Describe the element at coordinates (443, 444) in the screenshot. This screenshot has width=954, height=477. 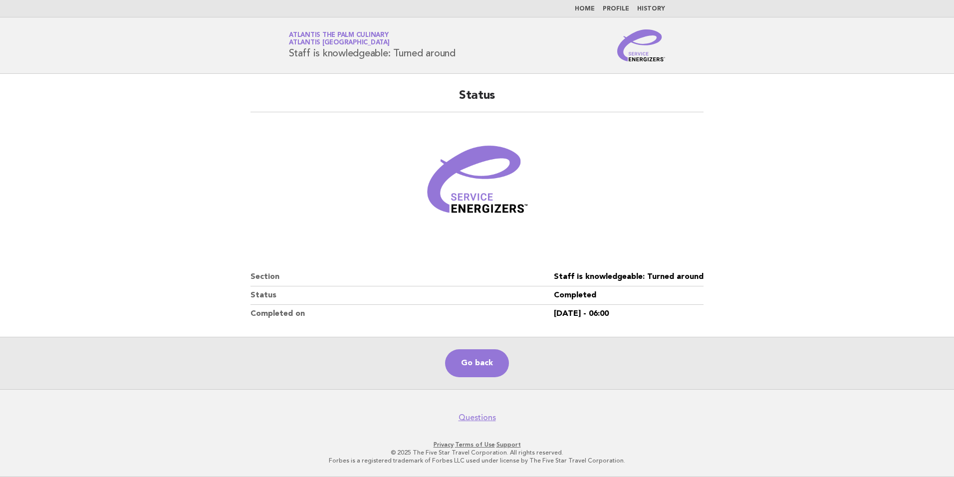
I see `a: Privacy` at that location.